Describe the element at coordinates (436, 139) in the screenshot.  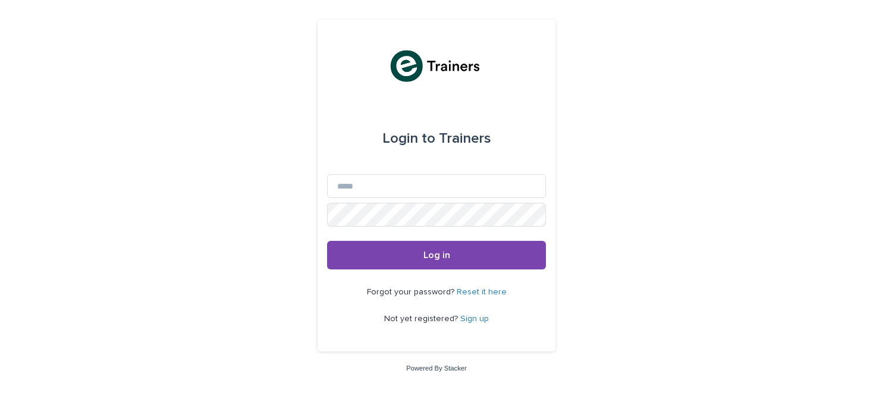
I see `div: Trainers` at that location.